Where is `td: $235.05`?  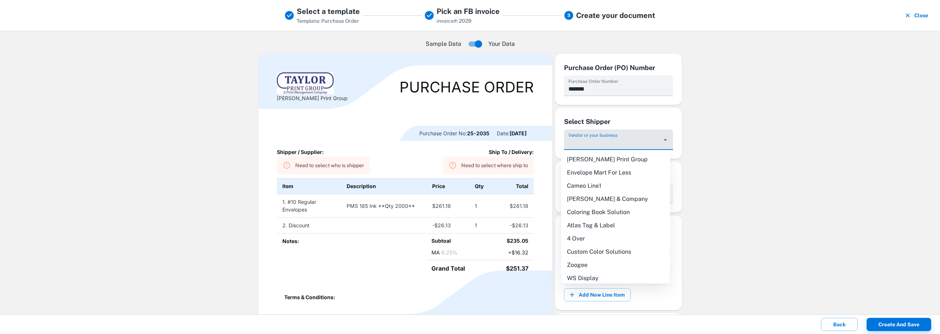
td: $235.05 is located at coordinates (506, 241).